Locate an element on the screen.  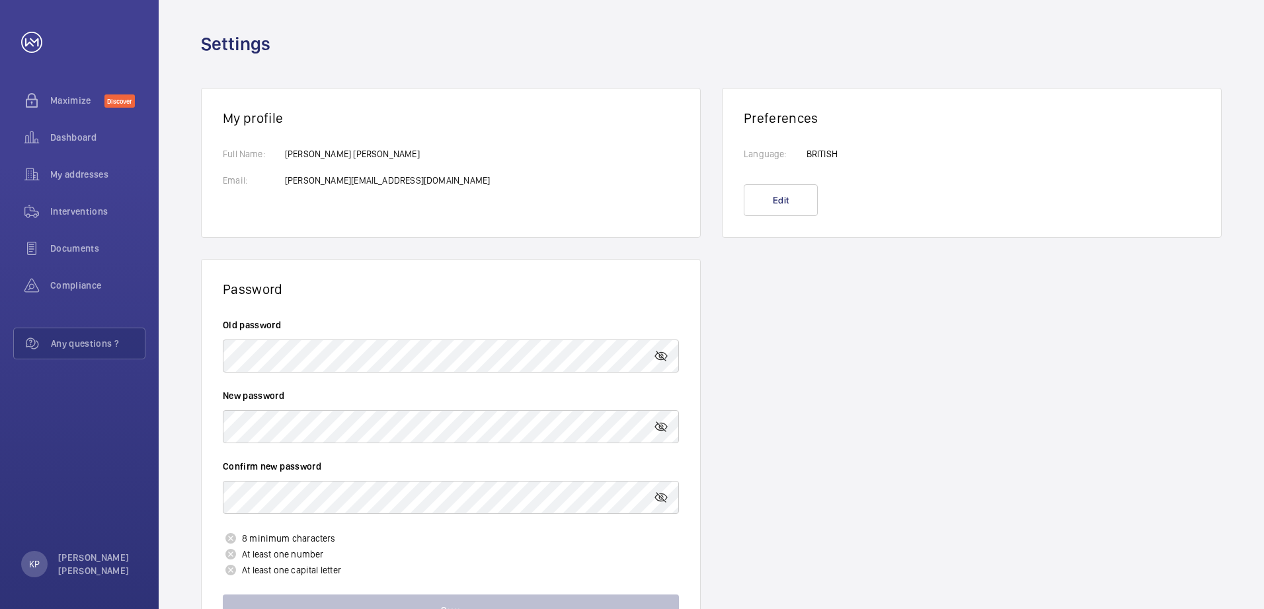
label: Language: is located at coordinates (765, 154).